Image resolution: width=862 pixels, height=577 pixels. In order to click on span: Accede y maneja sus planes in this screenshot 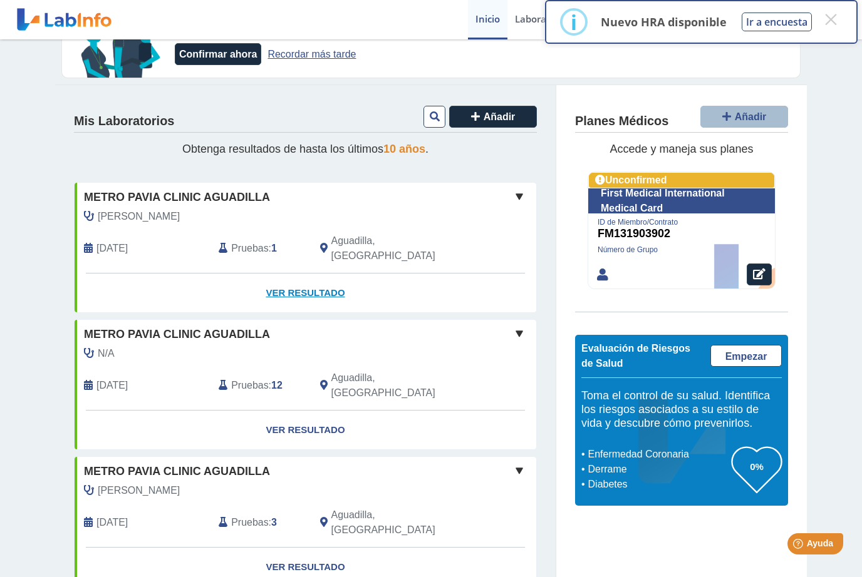, I will do `click(681, 149)`.